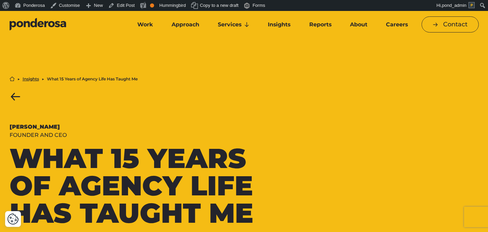 This screenshot has width=488, height=232. What do you see at coordinates (64, 25) in the screenshot?
I see `a: Go to homepage` at bounding box center [64, 25].